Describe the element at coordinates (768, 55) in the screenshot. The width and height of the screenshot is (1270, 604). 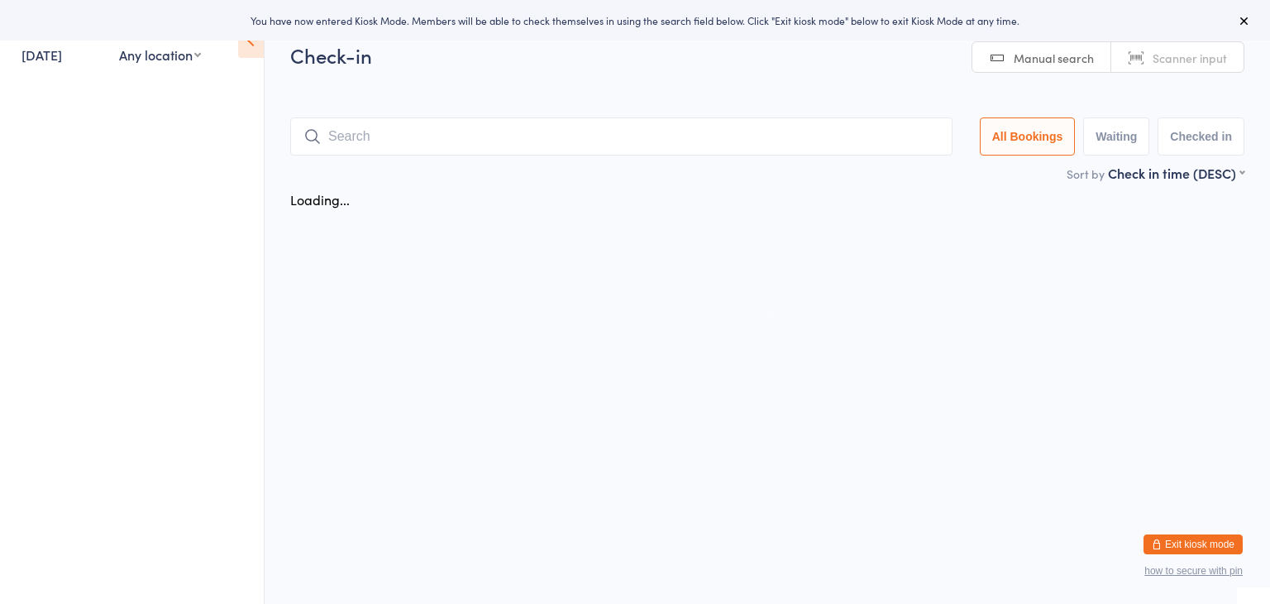
I see `h2: Check-in` at that location.